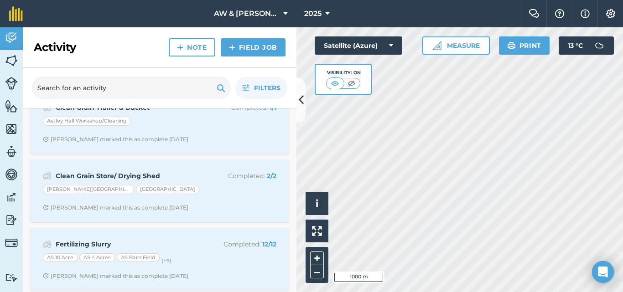 This screenshot has height=292, width=623. What do you see at coordinates (317, 203) in the screenshot?
I see `span: i` at bounding box center [317, 203].